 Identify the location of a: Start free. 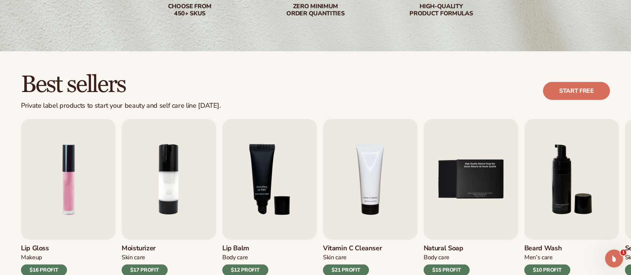
(577, 91).